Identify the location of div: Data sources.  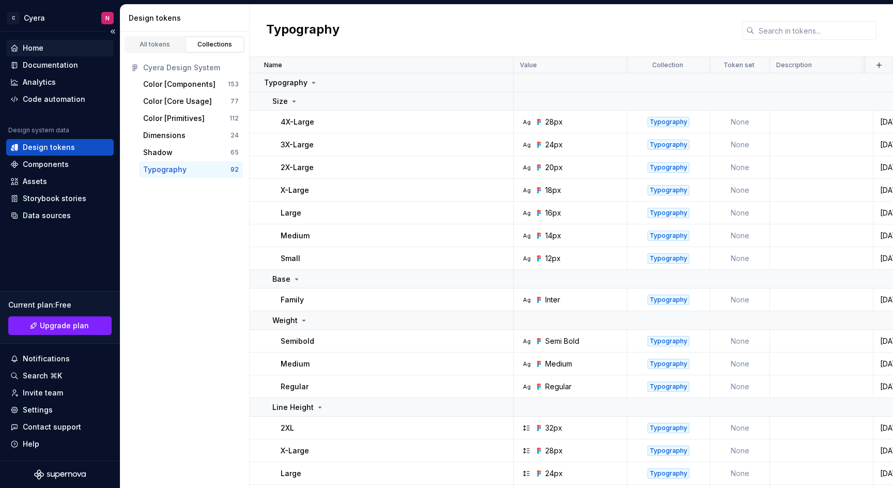
(47, 216).